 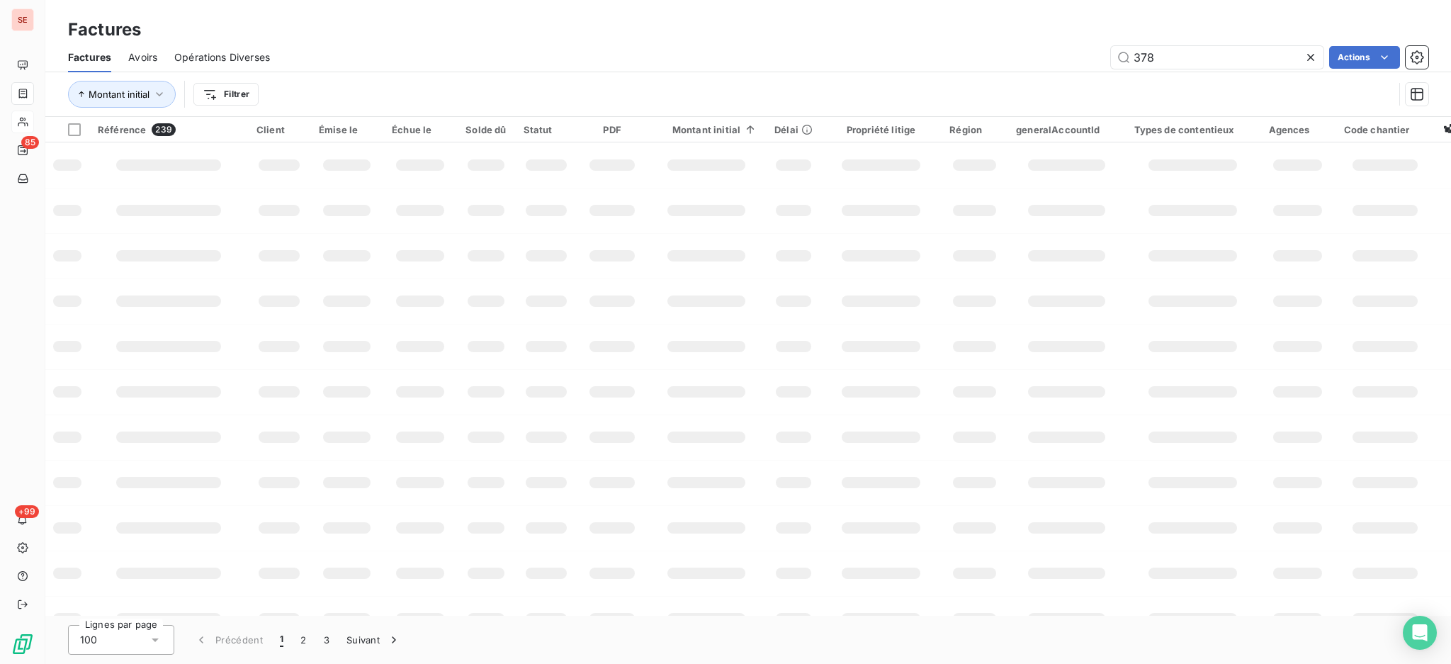 I want to click on div: PDF, so click(x=611, y=130).